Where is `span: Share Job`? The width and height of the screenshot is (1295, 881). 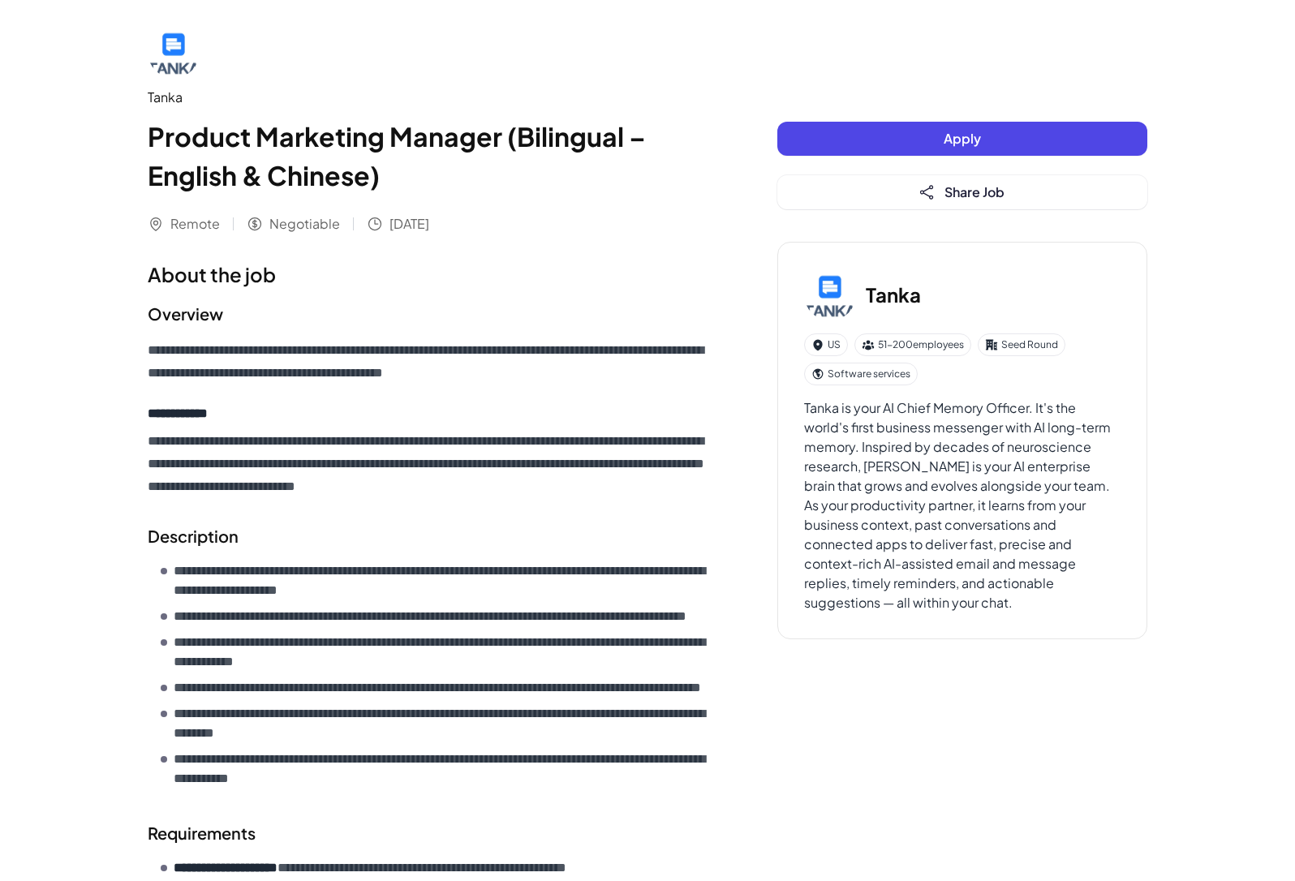
span: Share Job is located at coordinates (975, 191).